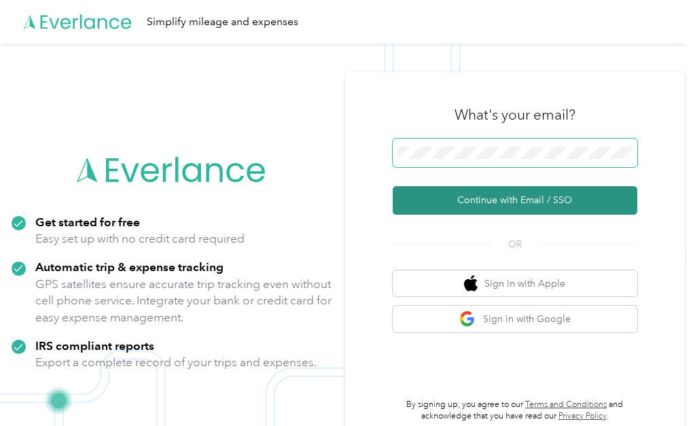  Describe the element at coordinates (94, 345) in the screenshot. I see `strong: IRS compliant reports` at that location.